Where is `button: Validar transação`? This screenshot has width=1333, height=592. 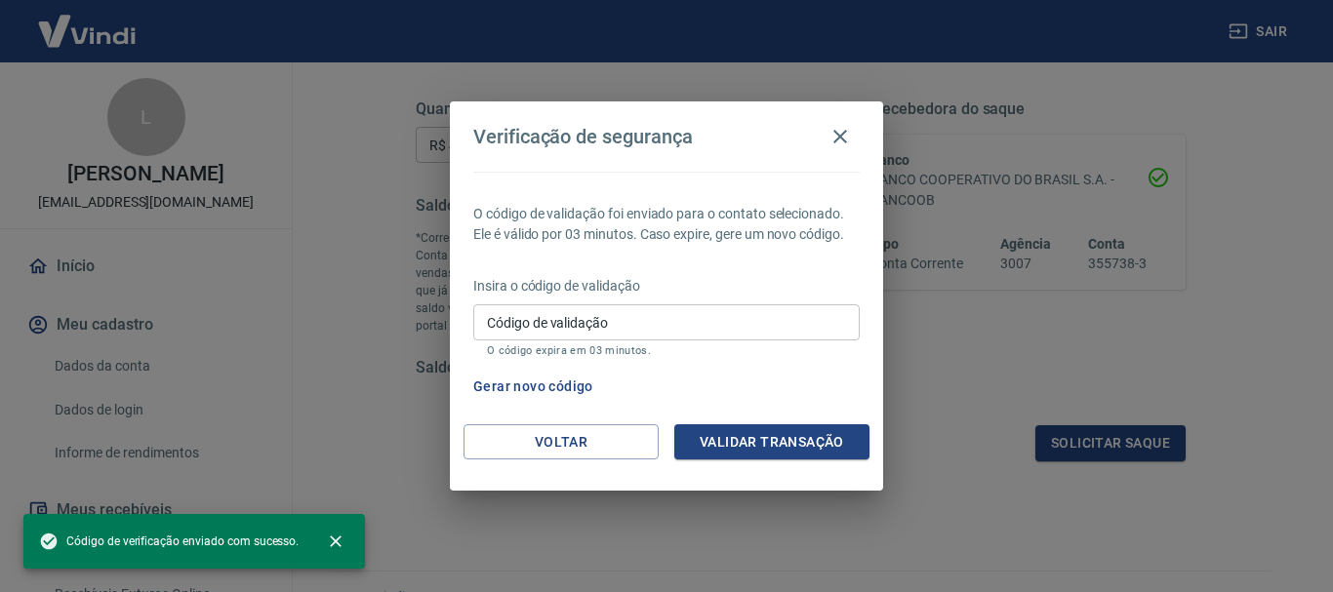 button: Validar transação is located at coordinates (772, 442).